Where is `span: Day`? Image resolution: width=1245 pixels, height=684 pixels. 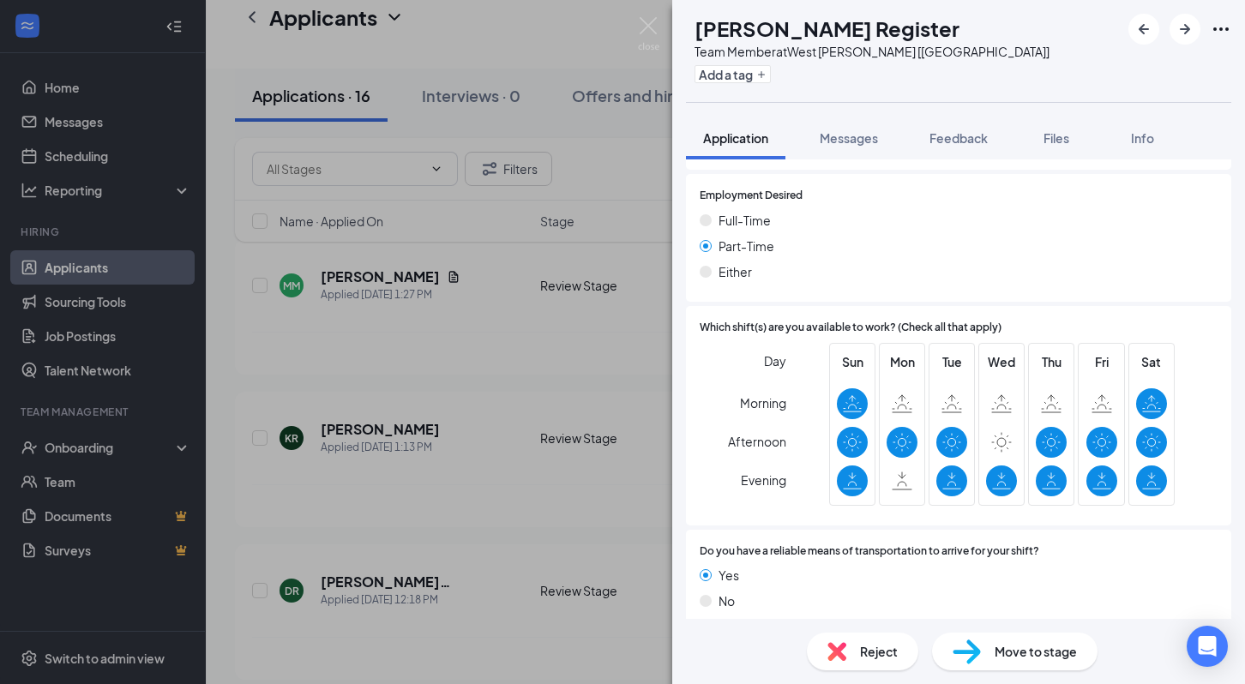
span: Day is located at coordinates (775, 361).